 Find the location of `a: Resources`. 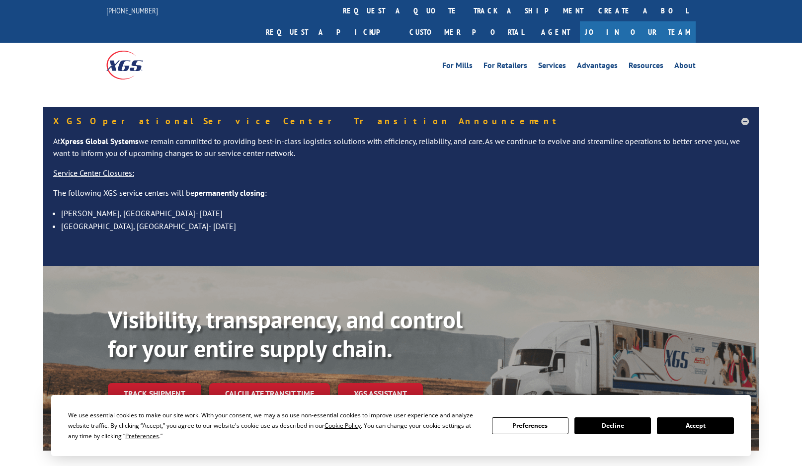

a: Resources is located at coordinates (646, 67).